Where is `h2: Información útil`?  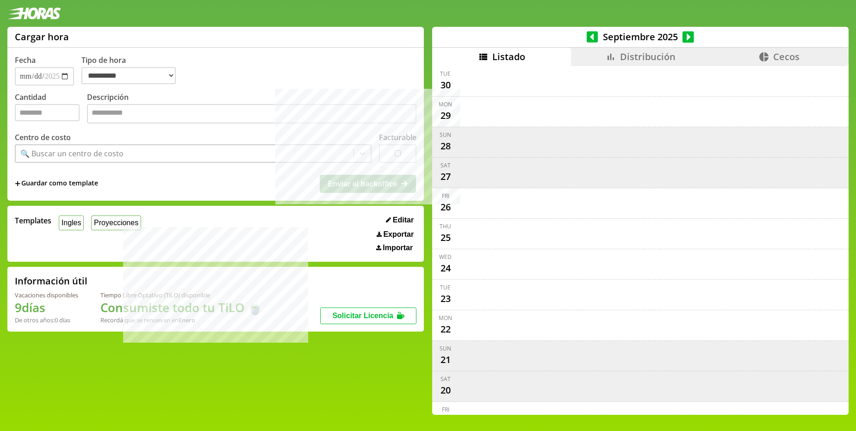 h2: Información útil is located at coordinates (51, 281).